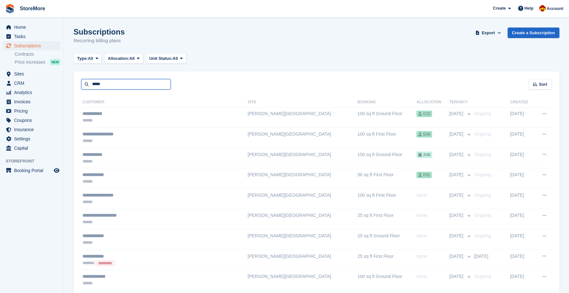 The image size is (569, 293). What do you see at coordinates (33, 46) in the screenshot?
I see `span: Subscriptions` at bounding box center [33, 46].